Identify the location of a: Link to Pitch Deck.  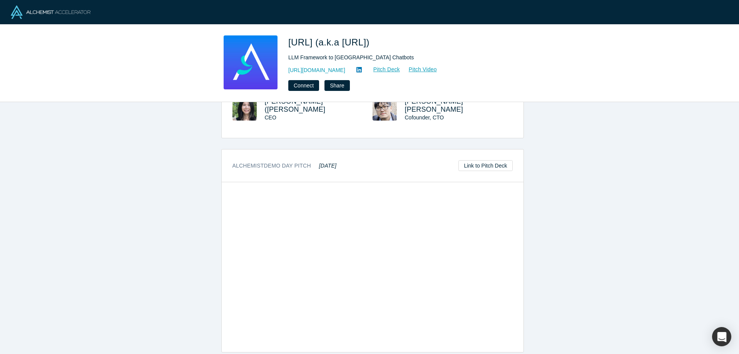
(486, 166).